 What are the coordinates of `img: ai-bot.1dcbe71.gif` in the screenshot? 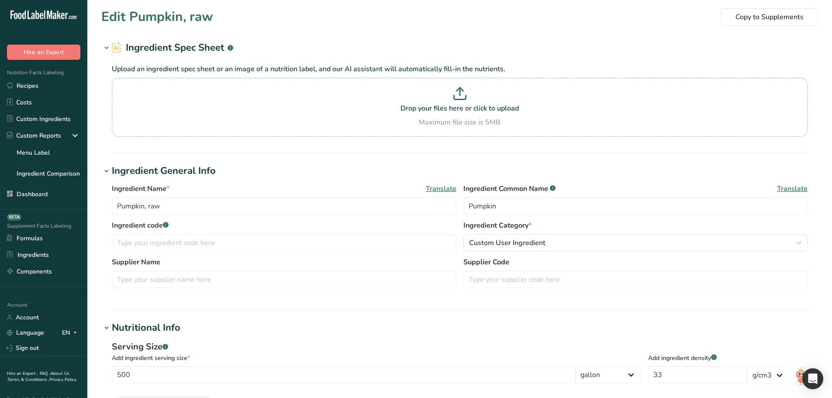 It's located at (801, 376).